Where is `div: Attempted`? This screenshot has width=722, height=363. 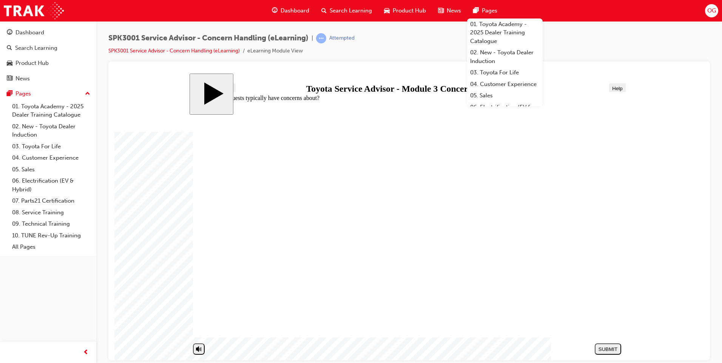 div: Attempted is located at coordinates (342, 38).